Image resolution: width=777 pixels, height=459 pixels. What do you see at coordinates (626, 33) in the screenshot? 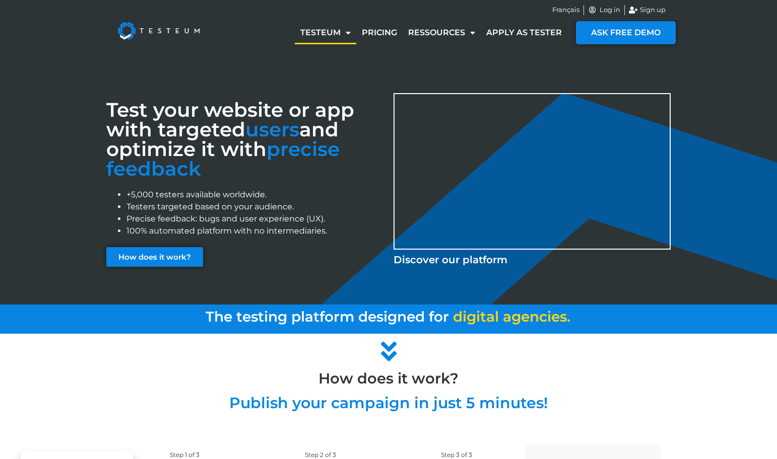
I see `span: ASK FREE DEMO` at bounding box center [626, 33].